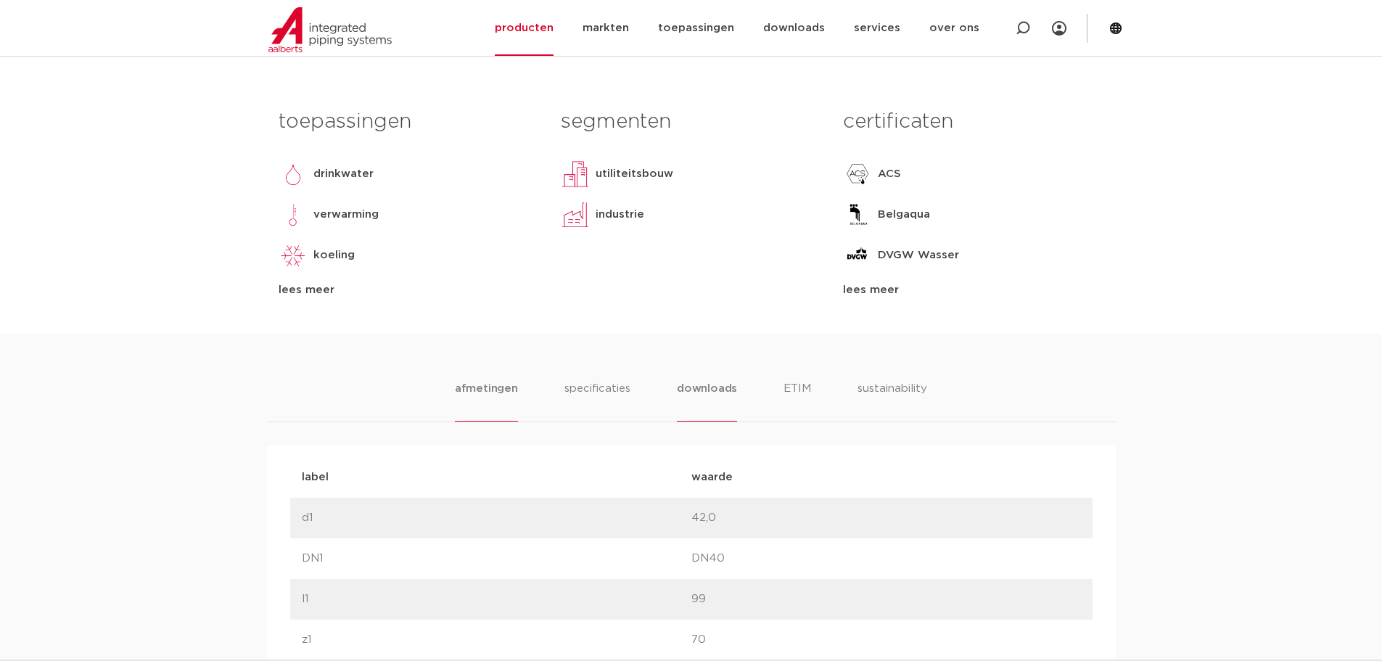 The height and width of the screenshot is (661, 1382). I want to click on li: downloads, so click(707, 400).